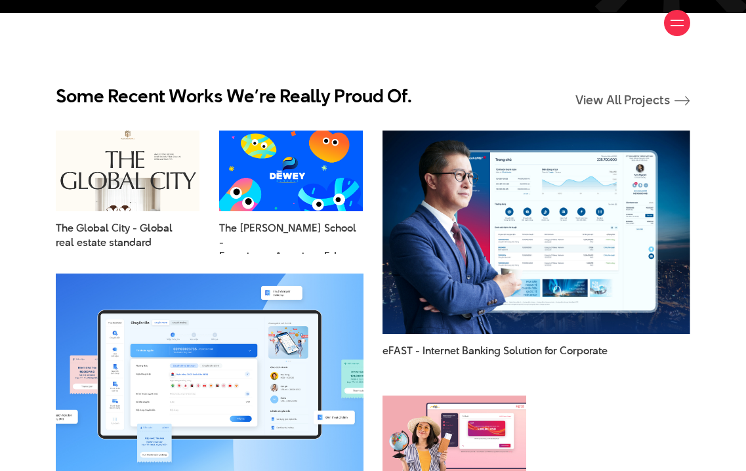 The width and height of the screenshot is (746, 471). I want to click on span: Corporate, so click(583, 350).